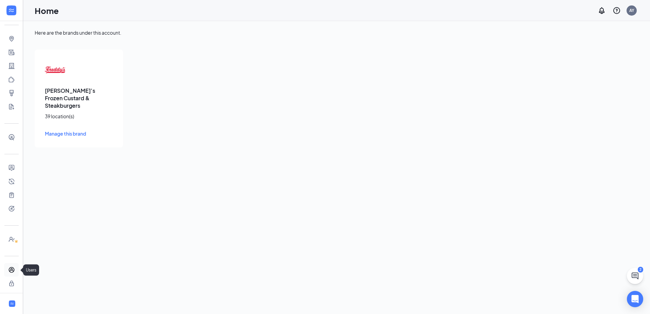 This screenshot has width=650, height=314. I want to click on svg: QuestionInfo, so click(617, 11).